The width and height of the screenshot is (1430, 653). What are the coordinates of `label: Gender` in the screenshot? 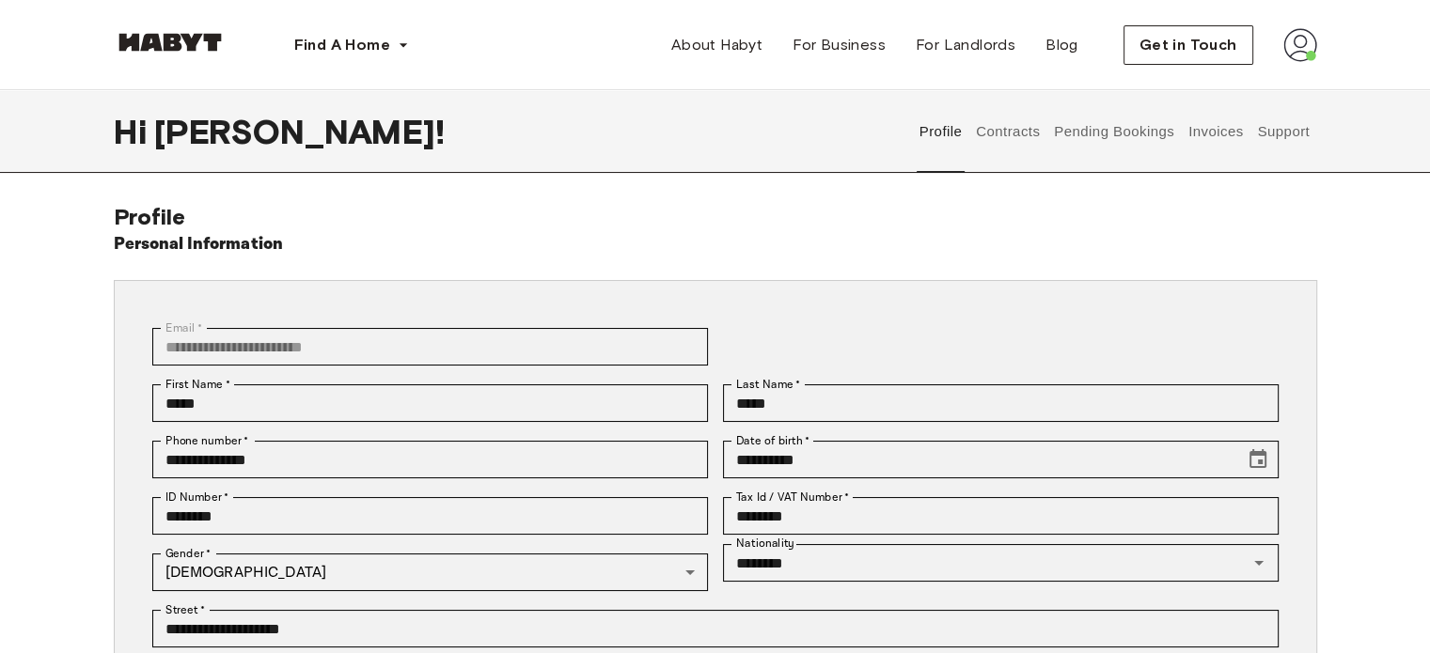 It's located at (188, 554).